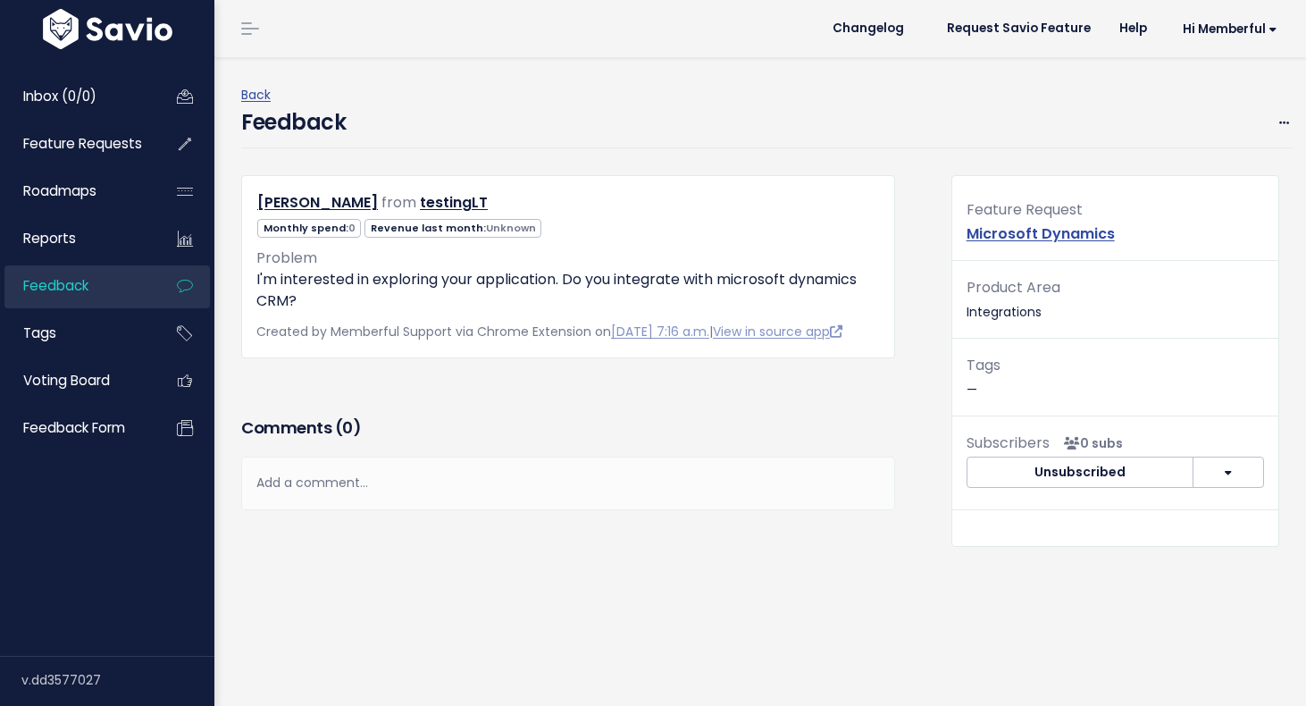 This screenshot has height=706, width=1306. What do you see at coordinates (82, 143) in the screenshot?
I see `span: Feature Requests` at bounding box center [82, 143].